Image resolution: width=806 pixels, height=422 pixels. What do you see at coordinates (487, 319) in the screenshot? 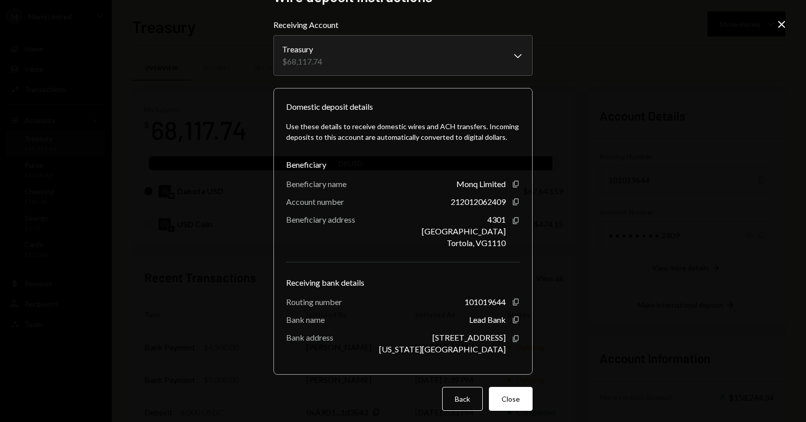
I see `div: Lead Bank` at bounding box center [487, 319].